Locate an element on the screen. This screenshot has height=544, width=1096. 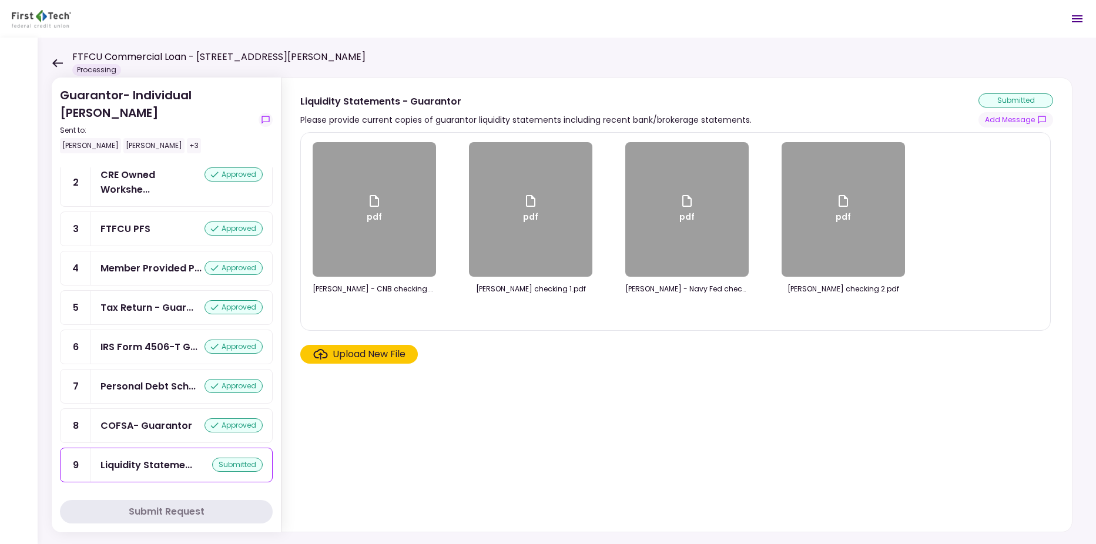
span: Click here to upload the required document is located at coordinates (359, 354).